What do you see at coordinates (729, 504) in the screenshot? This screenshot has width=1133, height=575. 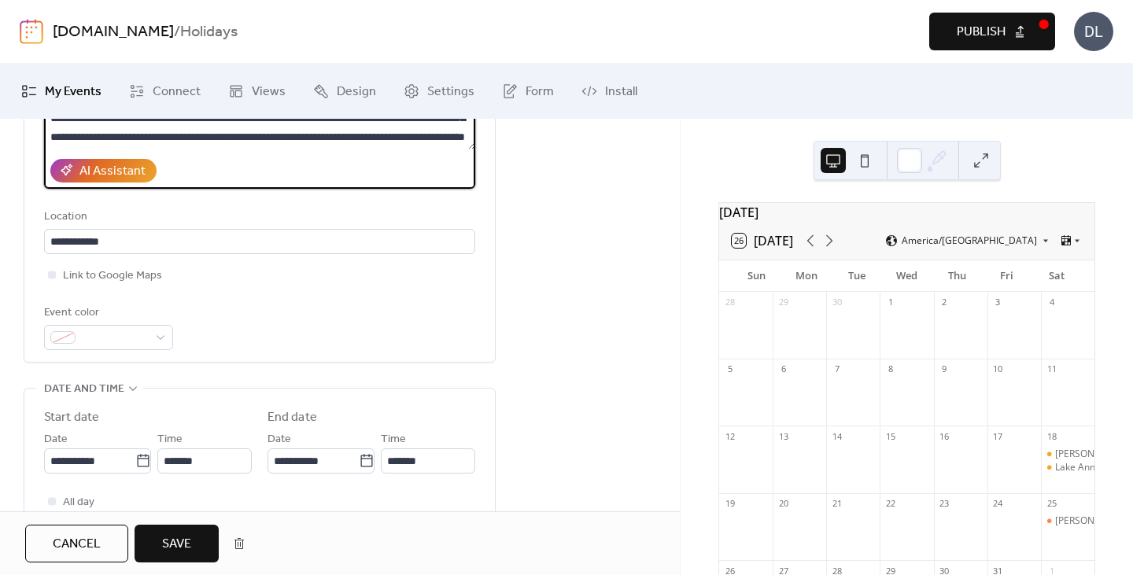 I see `div: 19` at bounding box center [729, 504].